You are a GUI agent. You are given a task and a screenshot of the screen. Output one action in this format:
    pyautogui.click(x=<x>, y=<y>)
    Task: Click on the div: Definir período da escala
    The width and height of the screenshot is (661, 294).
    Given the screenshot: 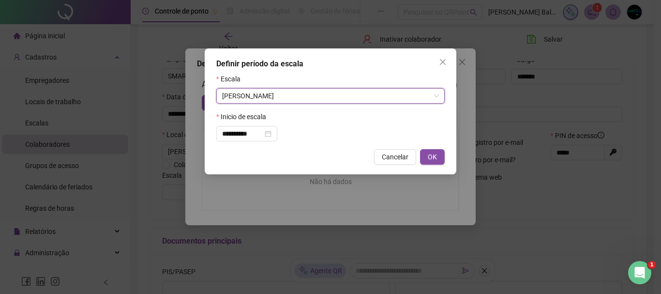 What is the action you would take?
    pyautogui.click(x=331, y=64)
    